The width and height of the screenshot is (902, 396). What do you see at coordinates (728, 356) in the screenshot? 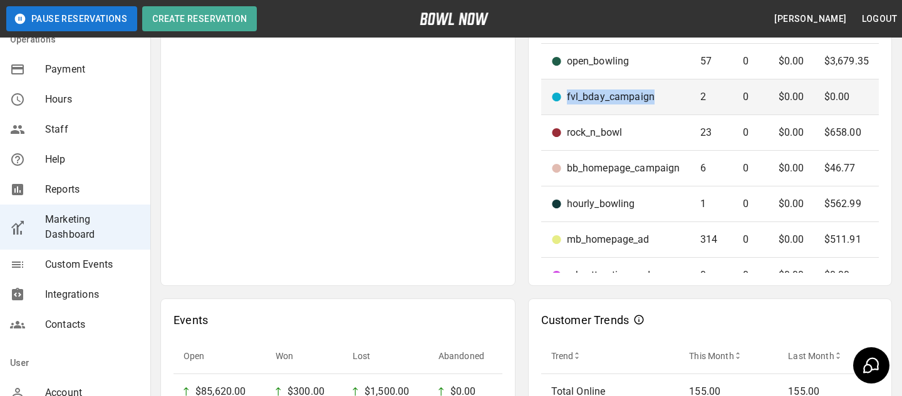
I see `th: This Month` at bounding box center [728, 356].